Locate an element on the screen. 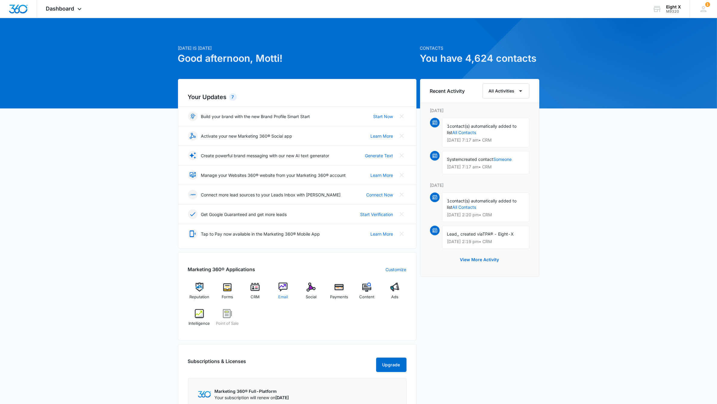 The image size is (717, 404). h2: Marketing 360® Applications is located at coordinates (222, 269).